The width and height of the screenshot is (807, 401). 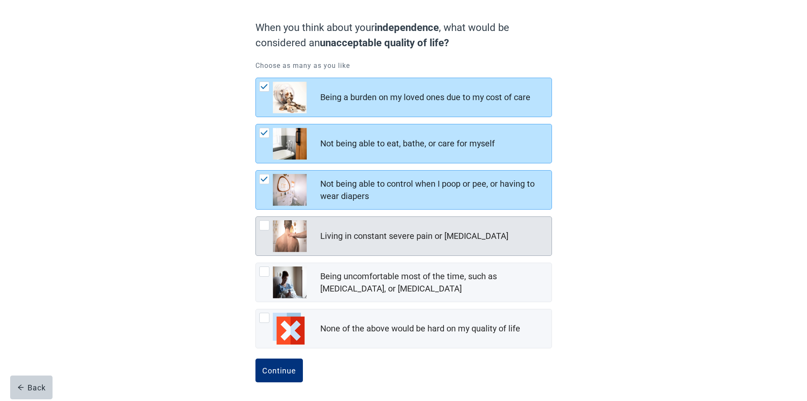 I want to click on div: Living in constant severe pain or shortness of breath, checkbox, not checked, so click(x=404, y=236).